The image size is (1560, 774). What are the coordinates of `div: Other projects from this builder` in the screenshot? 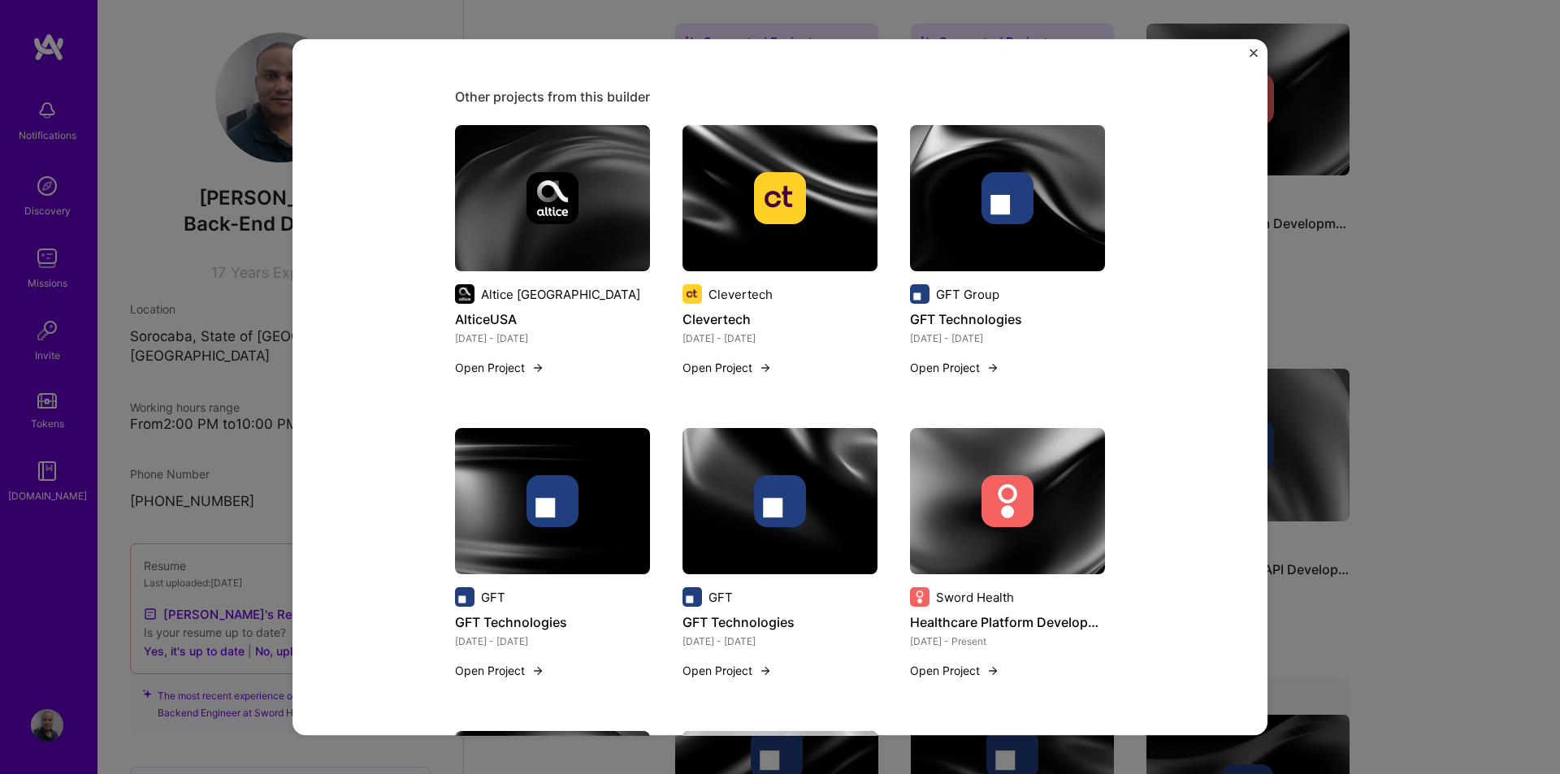 It's located at (780, 97).